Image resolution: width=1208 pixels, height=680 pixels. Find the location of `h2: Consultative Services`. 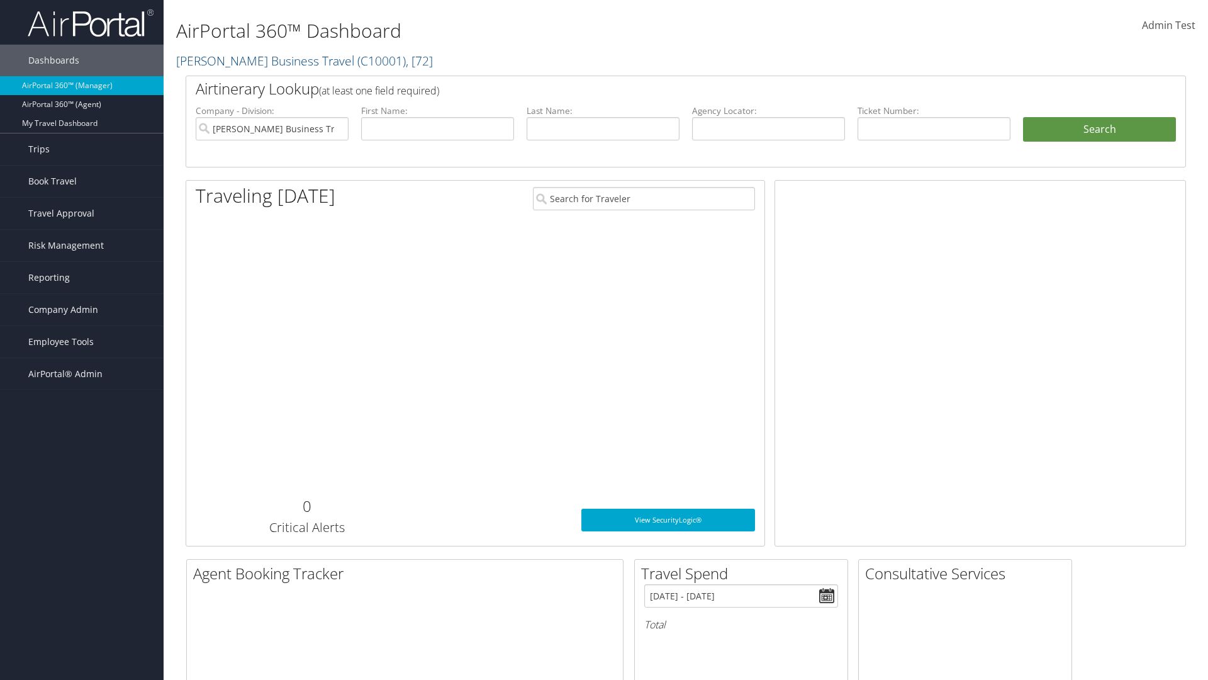

h2: Consultative Services is located at coordinates (969, 573).